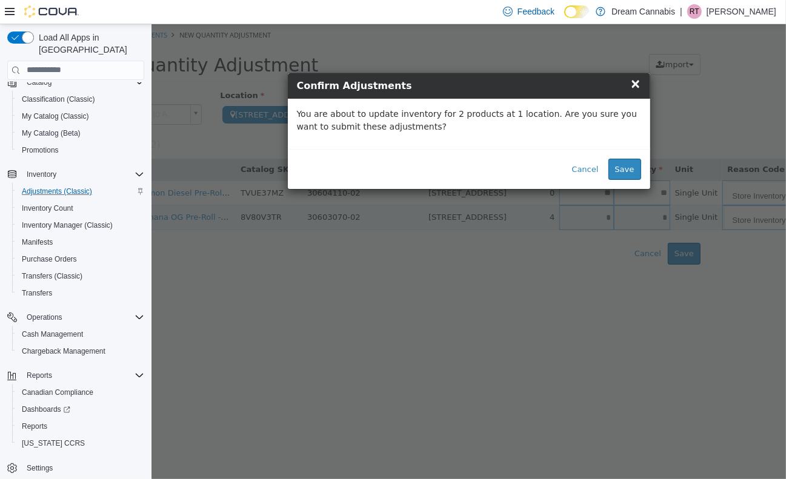 This screenshot has height=479, width=786. I want to click on button: Purchase Orders, so click(81, 259).